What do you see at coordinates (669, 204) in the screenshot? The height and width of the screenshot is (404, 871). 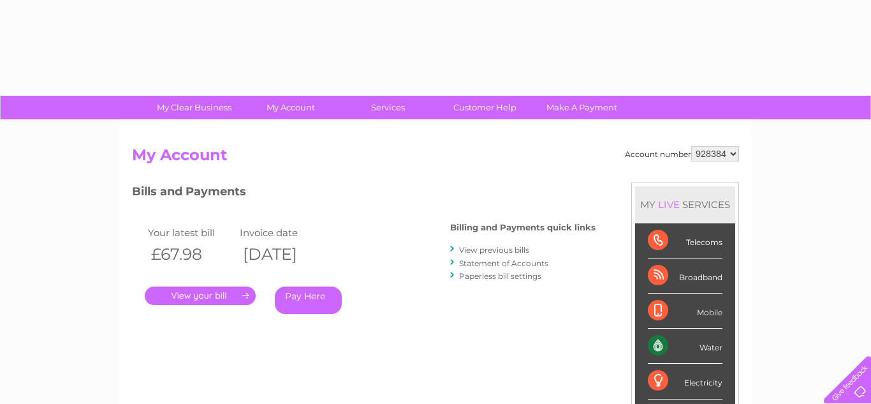 I see `div: LIVE` at bounding box center [669, 204].